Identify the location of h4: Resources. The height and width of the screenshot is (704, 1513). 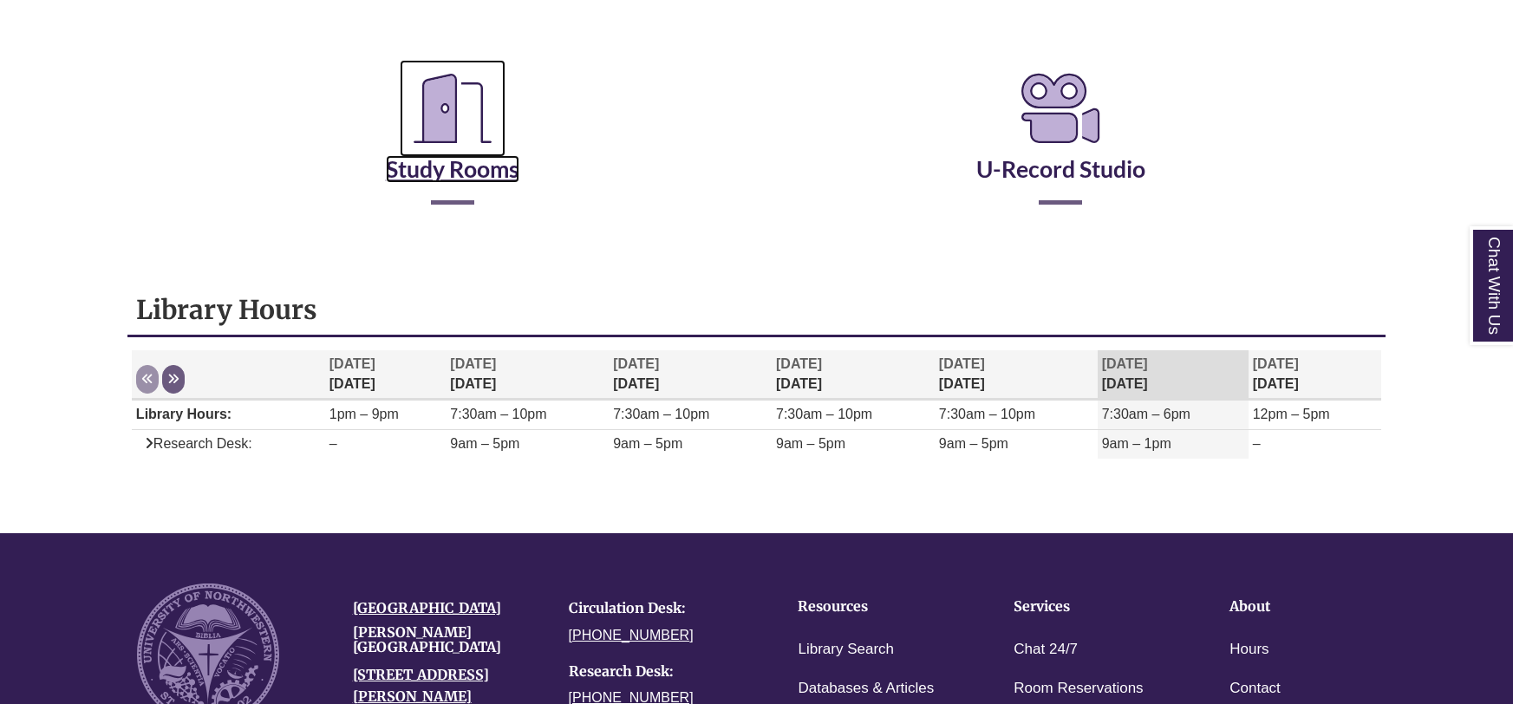
(878, 607).